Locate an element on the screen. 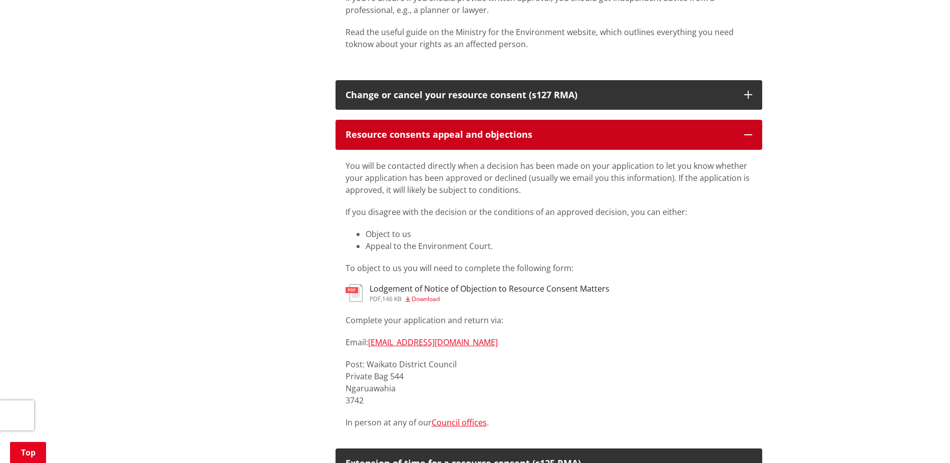 This screenshot has height=463, width=950. div: In person at any of our . is located at coordinates (549, 371).